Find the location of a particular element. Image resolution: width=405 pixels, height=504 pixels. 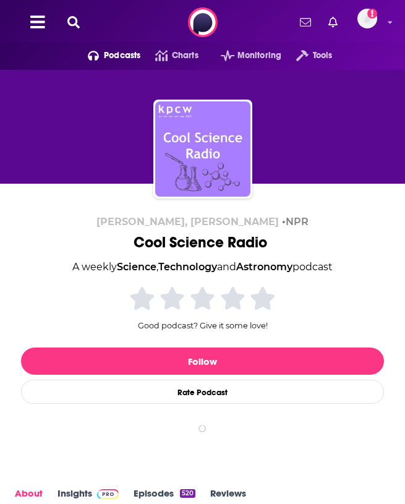

span: Logged in as high10media is located at coordinates (368, 19).